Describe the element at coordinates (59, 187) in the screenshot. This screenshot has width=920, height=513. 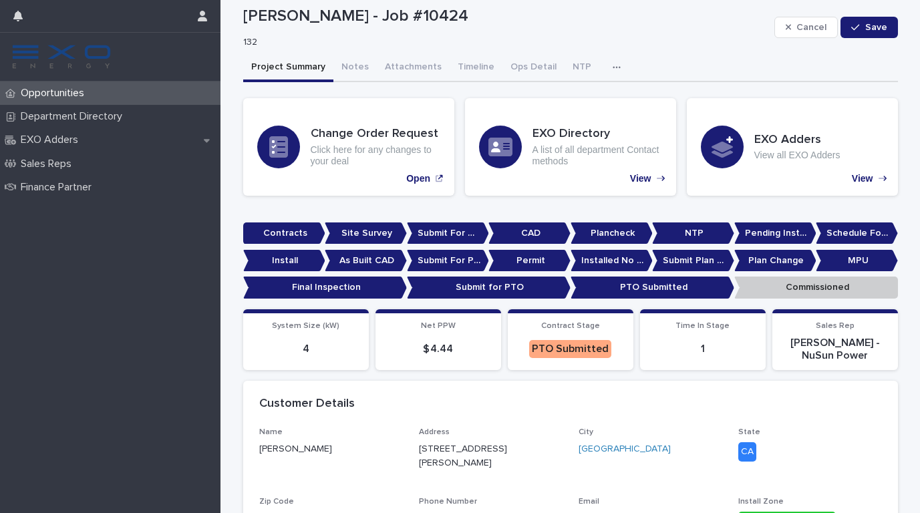
I see `p: Finance Partner` at that location.